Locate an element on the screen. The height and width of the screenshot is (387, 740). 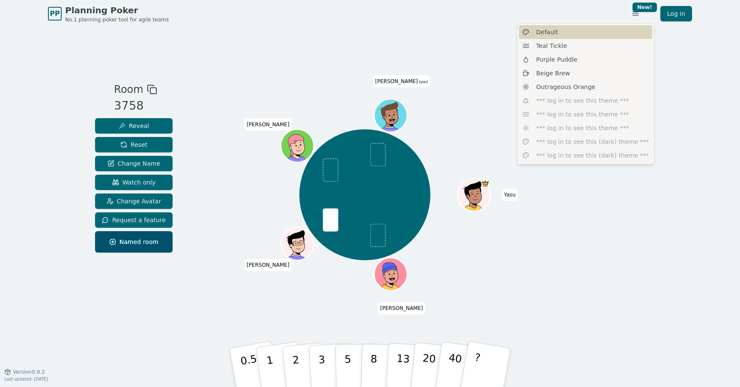
span: Beige Brew is located at coordinates (553, 73).